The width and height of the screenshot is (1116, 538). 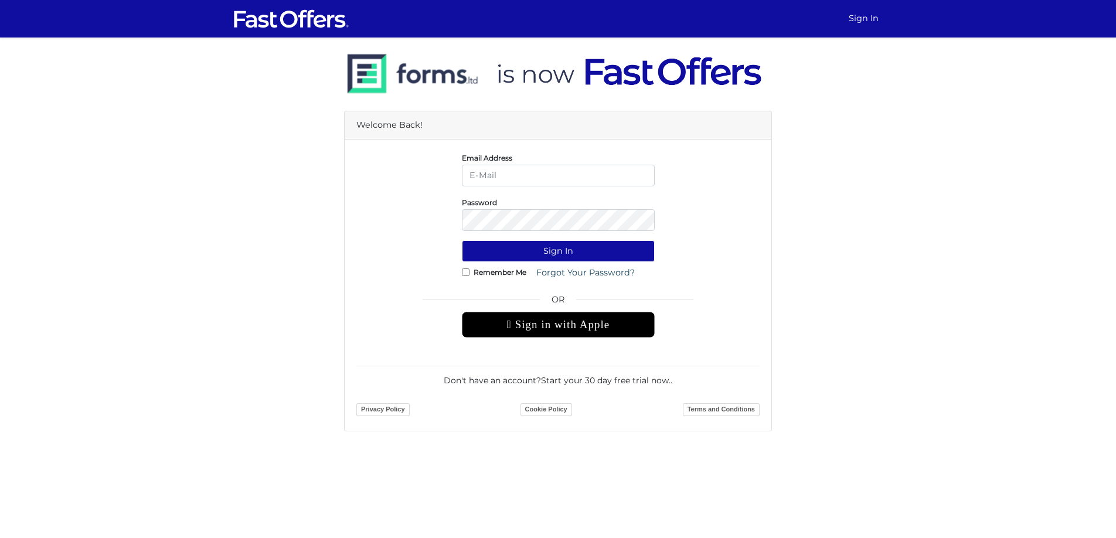 What do you see at coordinates (558, 175) in the screenshot?
I see `input: E-Mail` at bounding box center [558, 175].